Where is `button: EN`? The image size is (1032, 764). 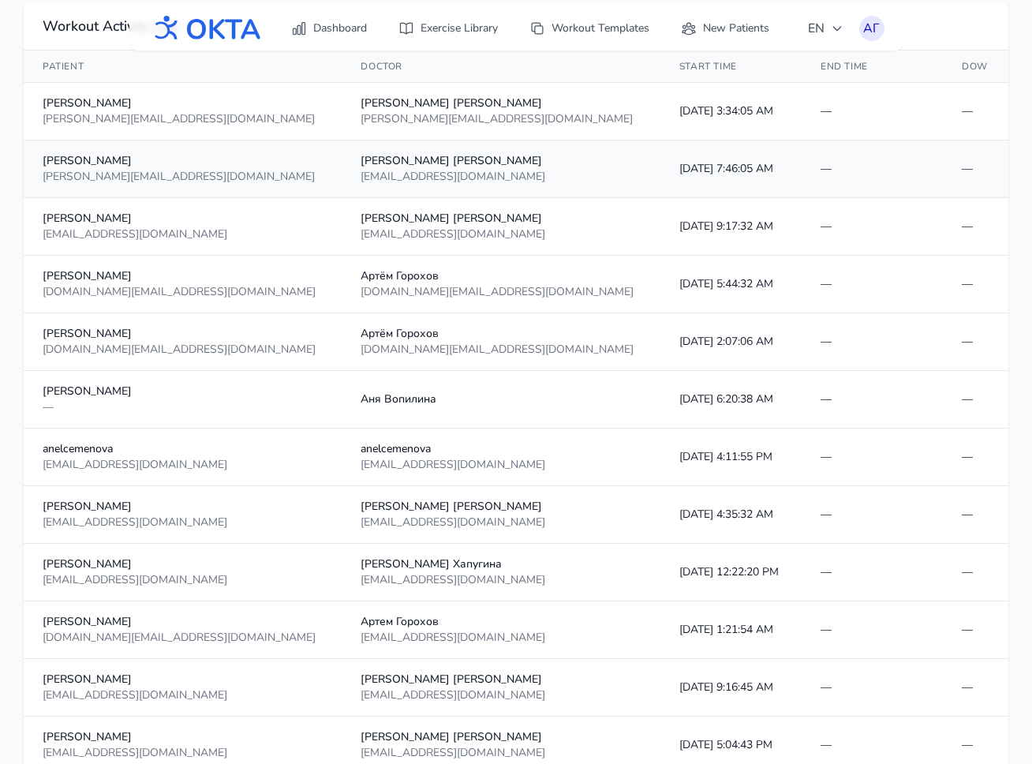
button: EN is located at coordinates (825, 28).